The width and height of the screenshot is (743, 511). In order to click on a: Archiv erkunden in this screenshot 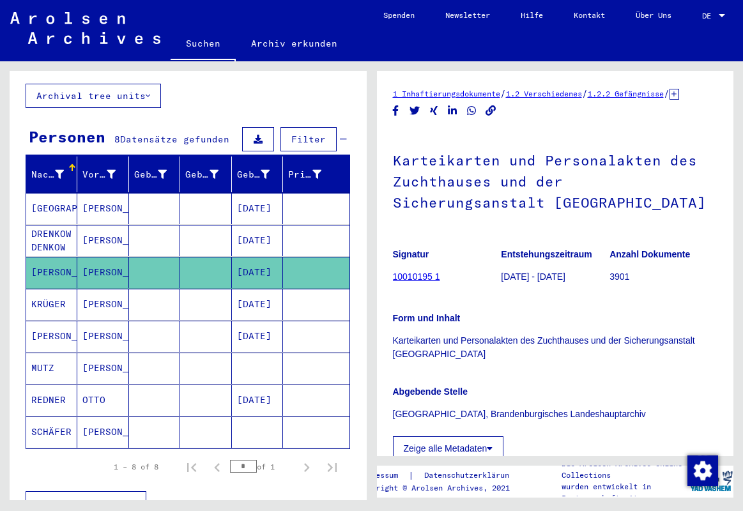, I will do `click(294, 43)`.